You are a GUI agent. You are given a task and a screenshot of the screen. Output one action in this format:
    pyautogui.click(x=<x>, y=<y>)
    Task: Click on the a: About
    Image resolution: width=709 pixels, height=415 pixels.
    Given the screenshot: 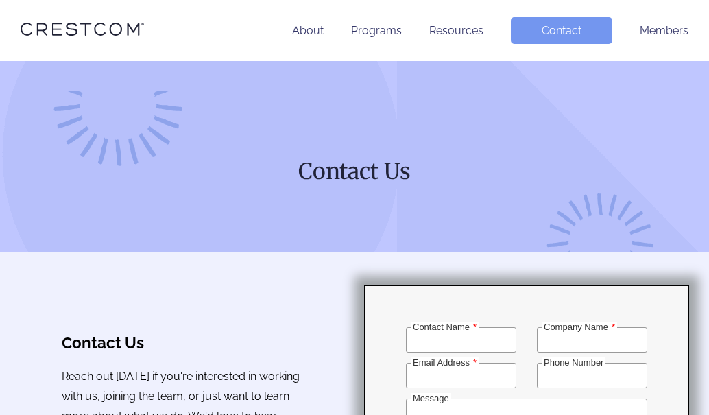 What is the action you would take?
    pyautogui.click(x=308, y=30)
    